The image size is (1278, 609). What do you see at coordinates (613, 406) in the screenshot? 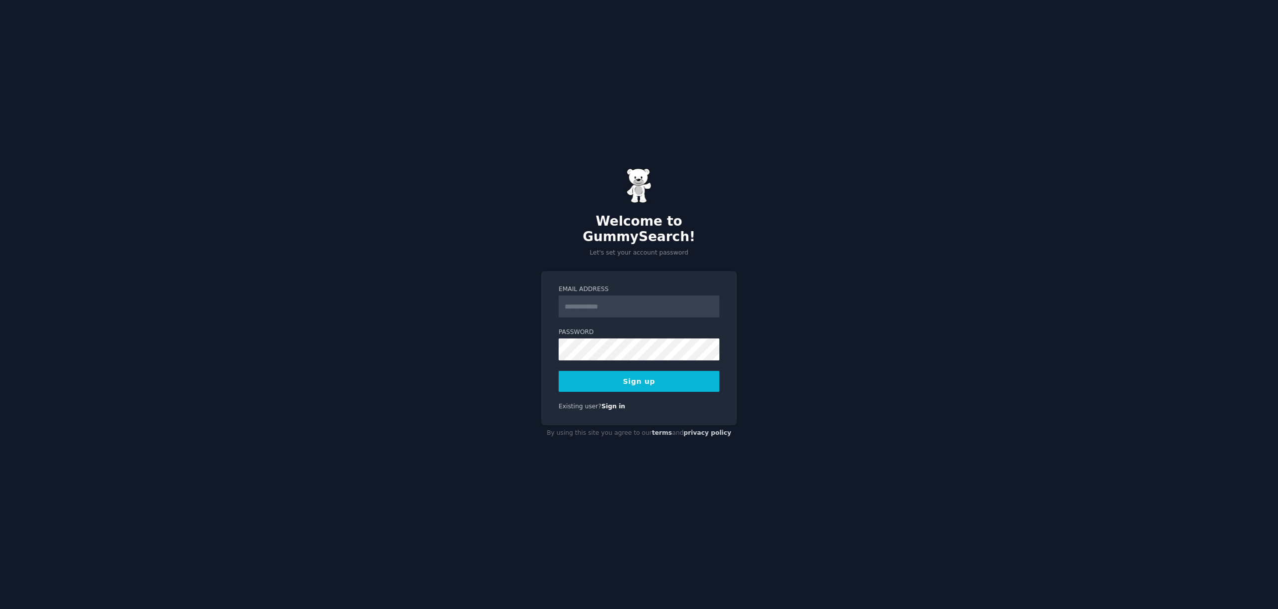
I see `a: Sign in` at bounding box center [613, 406].